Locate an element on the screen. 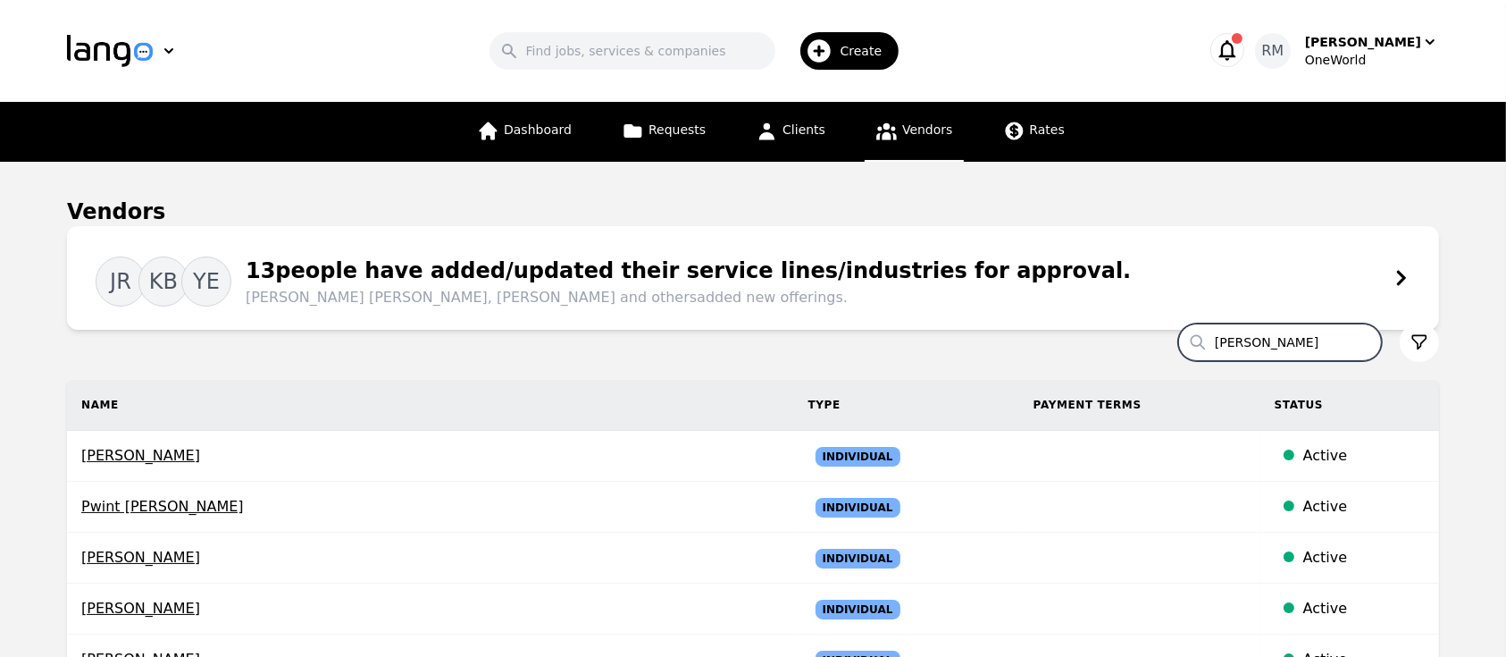 The width and height of the screenshot is (1506, 657). th: Name is located at coordinates (431, 405).